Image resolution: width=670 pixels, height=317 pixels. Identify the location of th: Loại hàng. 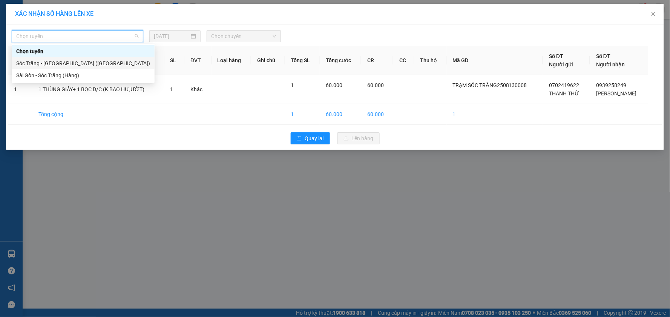
(232, 60).